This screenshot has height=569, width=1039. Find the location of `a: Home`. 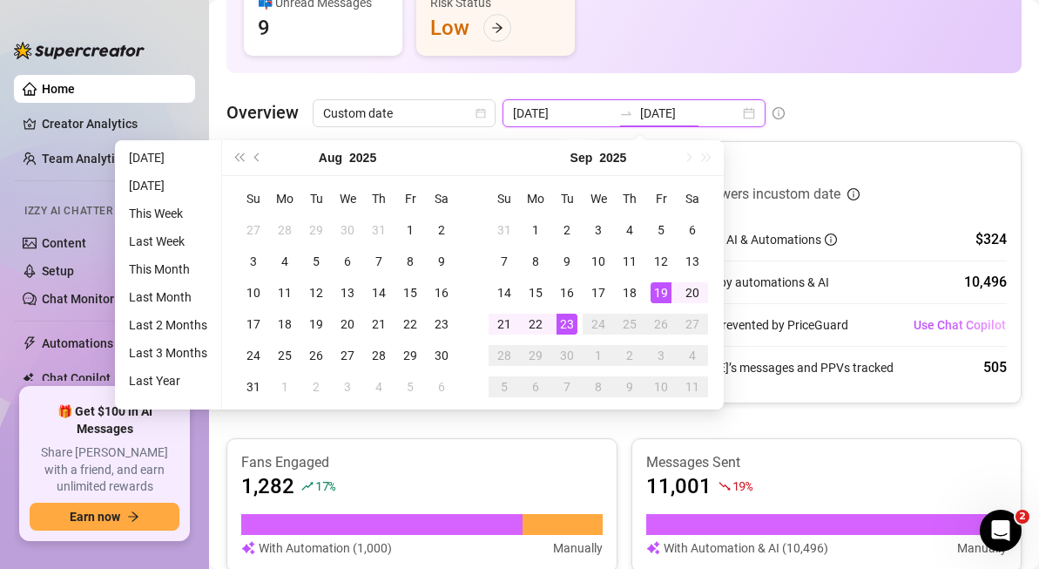

a: Home is located at coordinates (58, 89).